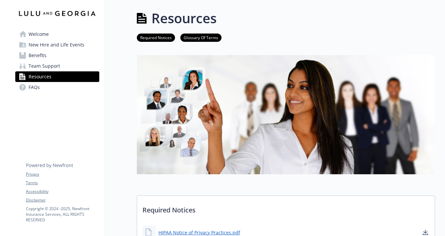 This screenshot has width=445, height=236. Describe the element at coordinates (199, 232) in the screenshot. I see `a: HIPAA Notice of Privacy Practices.pdf` at that location.